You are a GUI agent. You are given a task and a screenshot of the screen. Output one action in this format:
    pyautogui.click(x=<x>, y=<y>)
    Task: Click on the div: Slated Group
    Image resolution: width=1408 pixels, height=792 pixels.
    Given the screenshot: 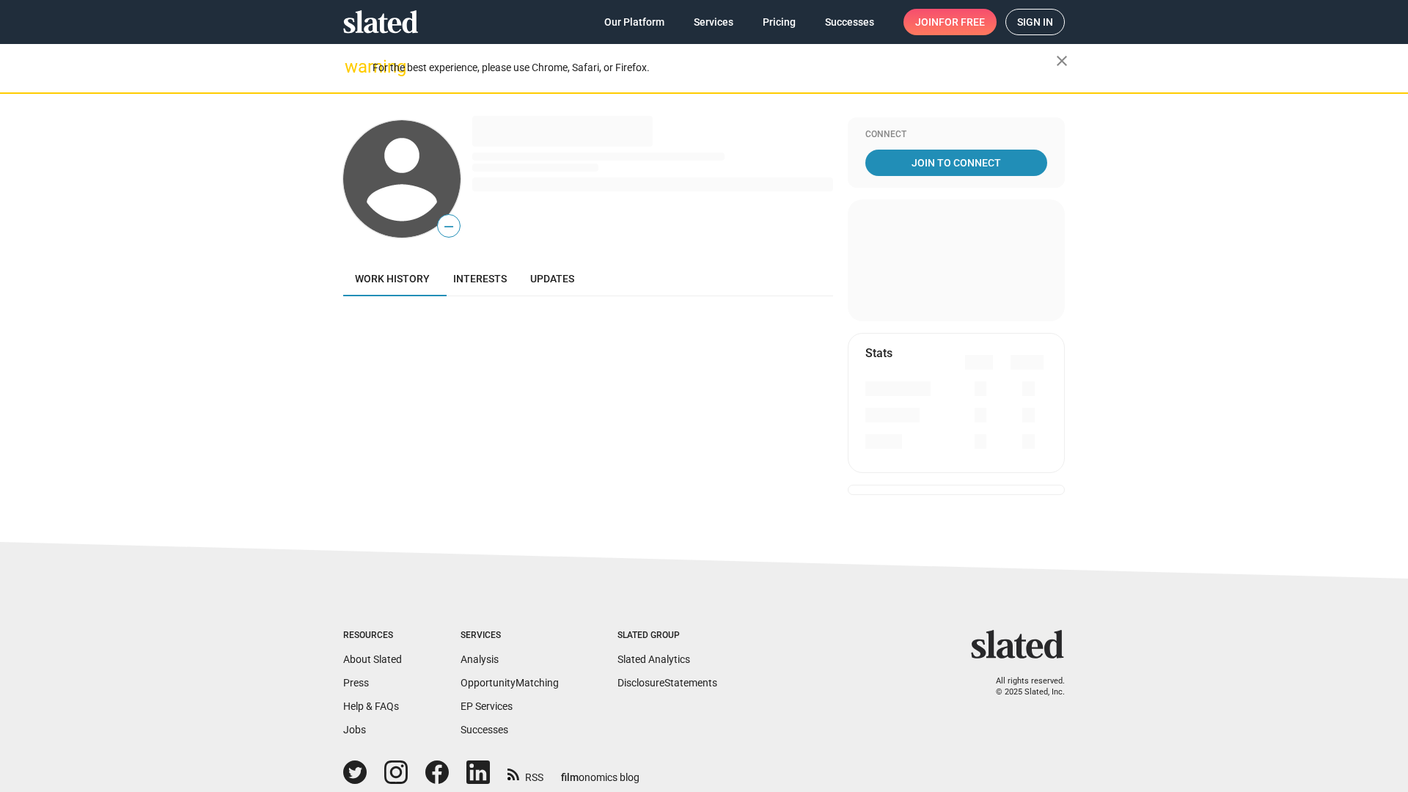 What is the action you would take?
    pyautogui.click(x=667, y=636)
    